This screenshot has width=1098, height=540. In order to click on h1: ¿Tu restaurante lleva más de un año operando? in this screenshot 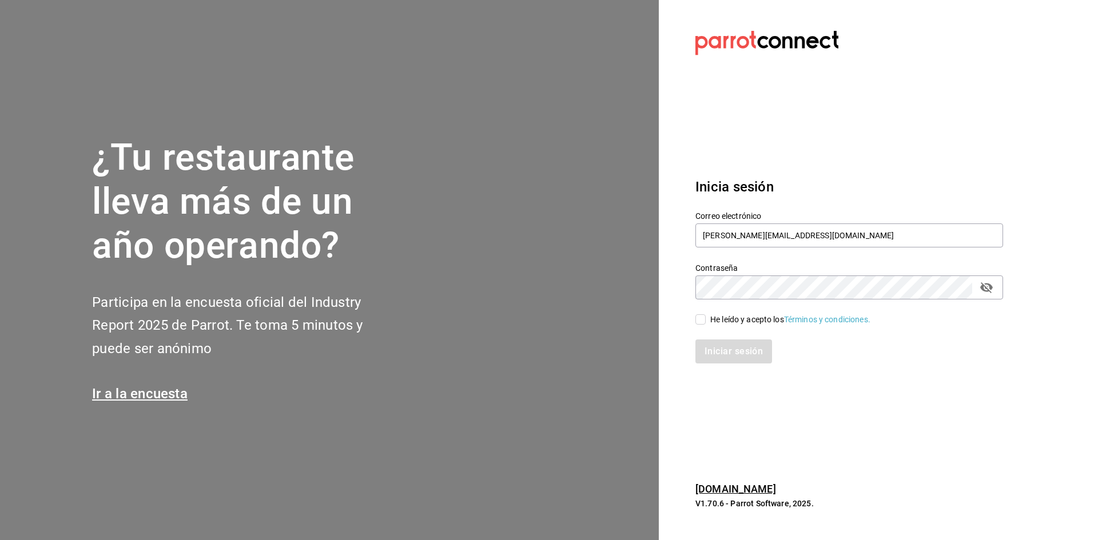, I will do `click(246, 202)`.